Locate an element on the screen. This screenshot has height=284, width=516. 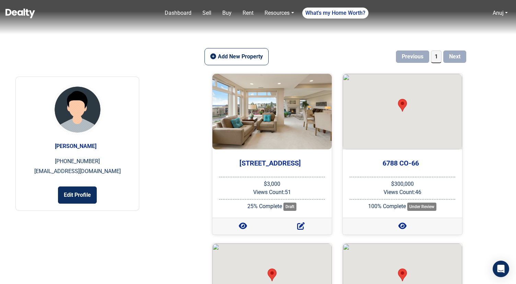
img: User Icon is located at coordinates (78, 109).